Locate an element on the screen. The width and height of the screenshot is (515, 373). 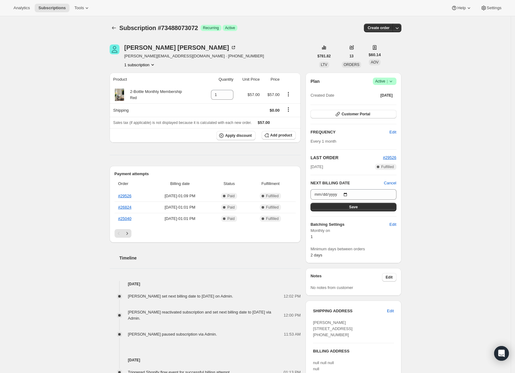
div: 2-Bottle Monthly Membership is located at coordinates (154, 95).